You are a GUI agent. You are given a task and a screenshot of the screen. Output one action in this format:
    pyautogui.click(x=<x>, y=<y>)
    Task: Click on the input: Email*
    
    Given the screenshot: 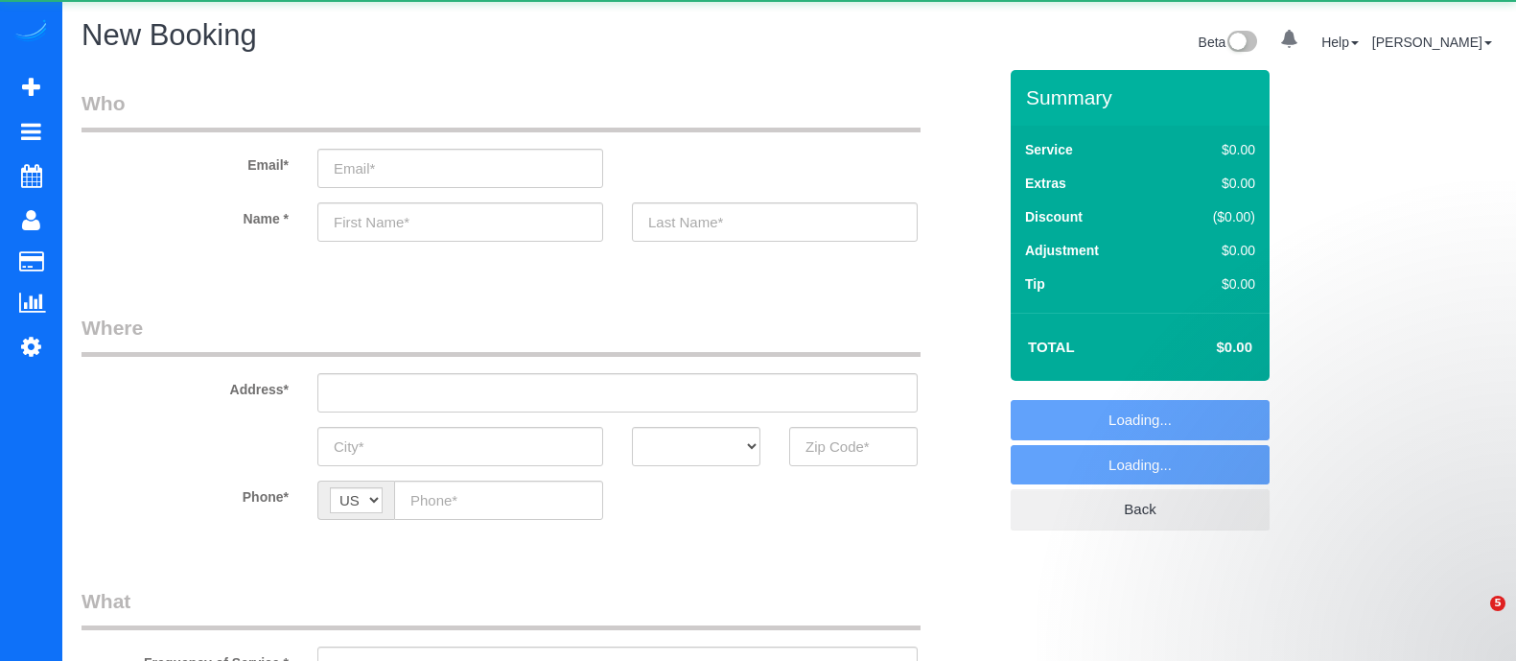 What is the action you would take?
    pyautogui.click(x=460, y=168)
    